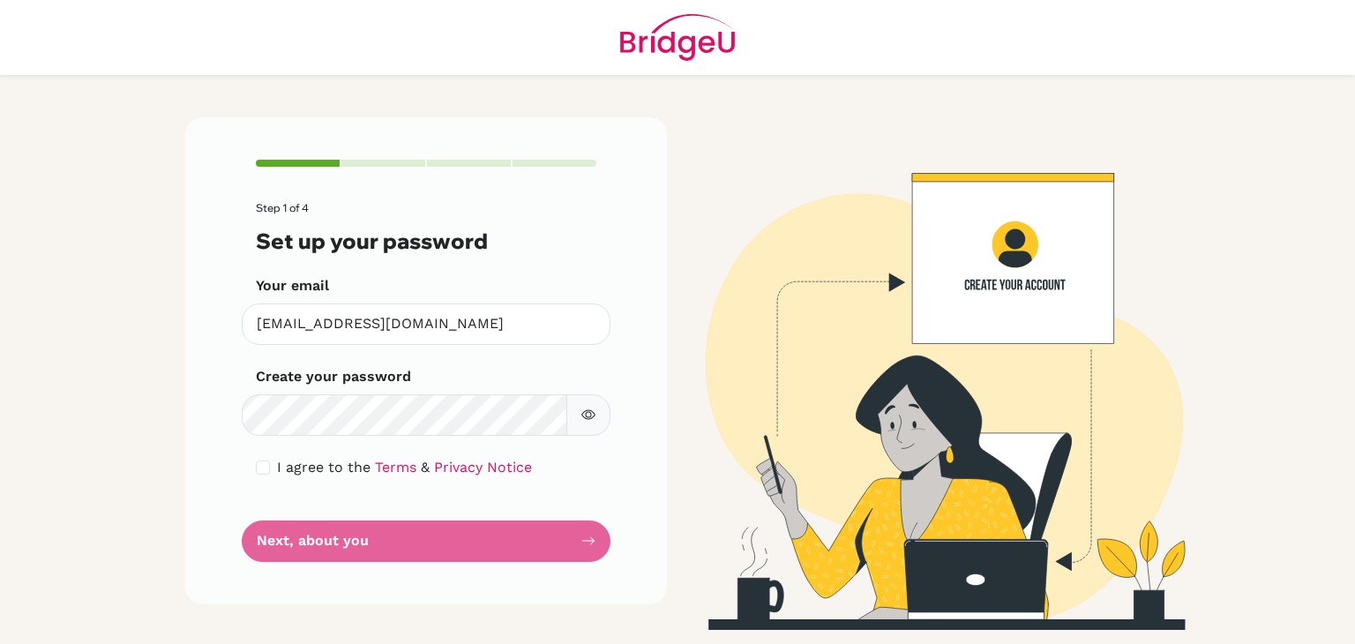 The width and height of the screenshot is (1355, 644). What do you see at coordinates (333, 377) in the screenshot?
I see `label: Create your password` at bounding box center [333, 377].